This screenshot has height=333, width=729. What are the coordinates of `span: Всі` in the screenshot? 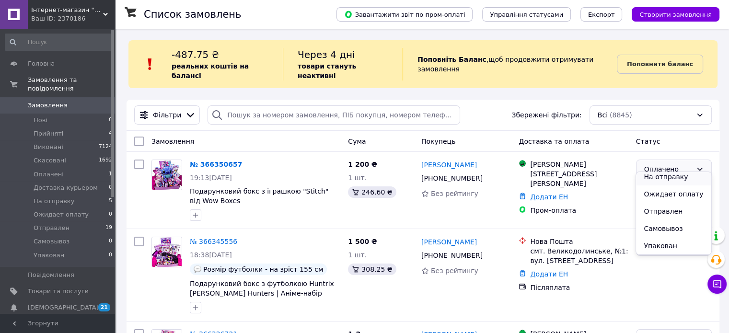 It's located at (602, 115).